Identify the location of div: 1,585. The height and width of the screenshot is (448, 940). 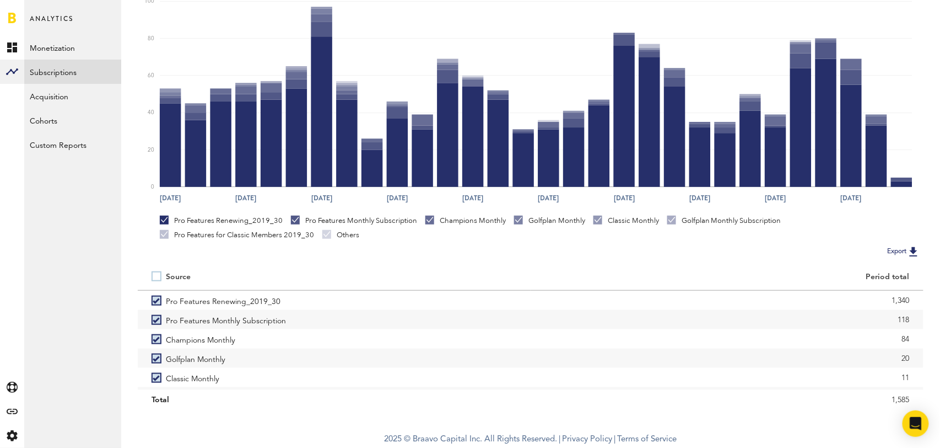
(727, 400).